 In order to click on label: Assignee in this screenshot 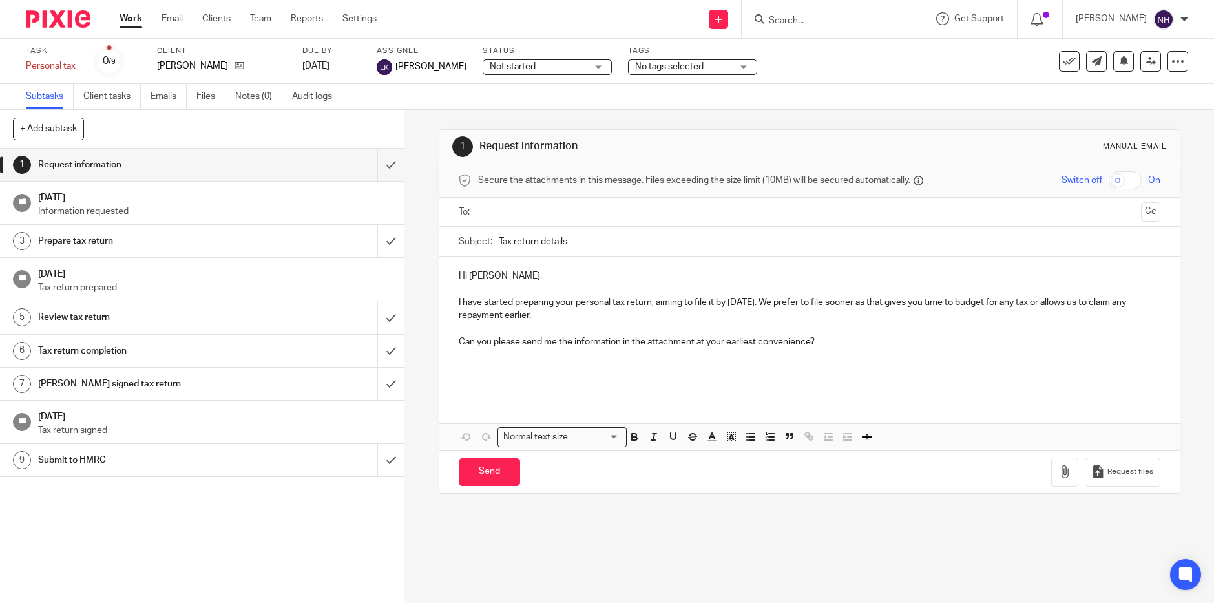, I will do `click(421, 51)`.